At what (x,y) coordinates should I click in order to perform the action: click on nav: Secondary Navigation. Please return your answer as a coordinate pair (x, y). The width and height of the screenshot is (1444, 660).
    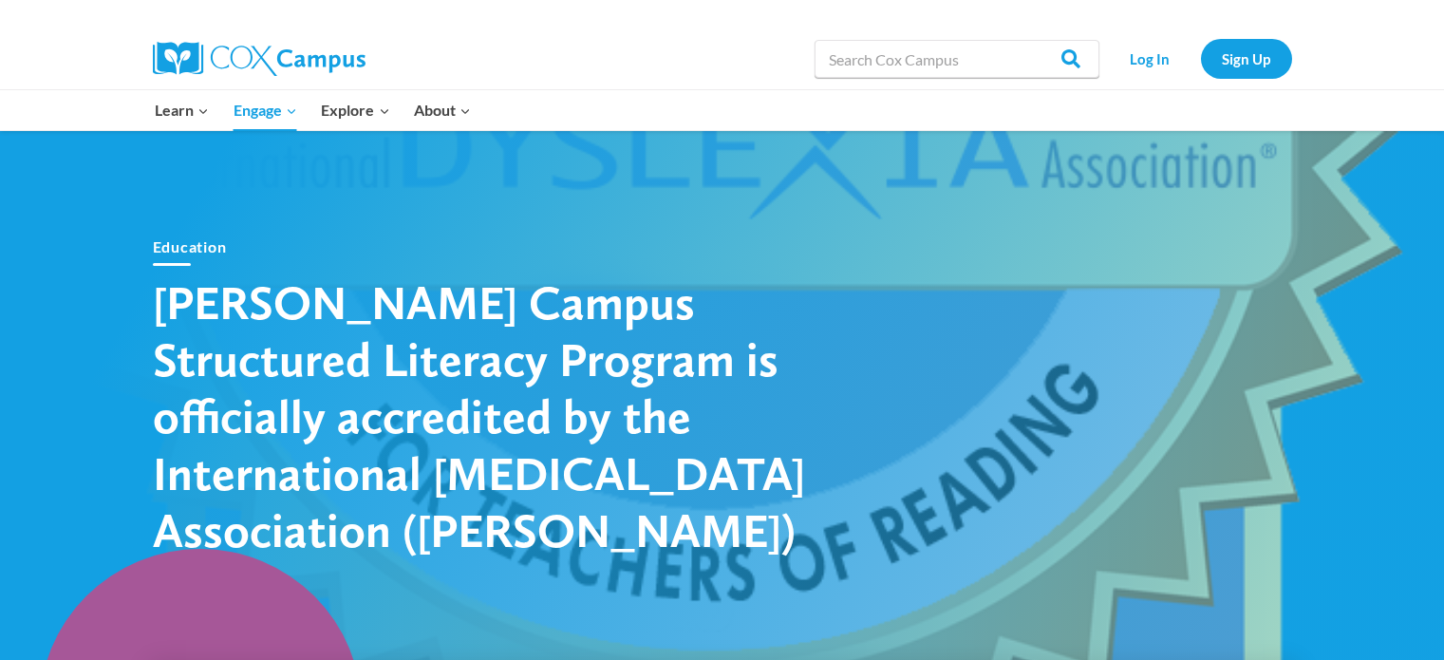
    Looking at the image, I should click on (1200, 58).